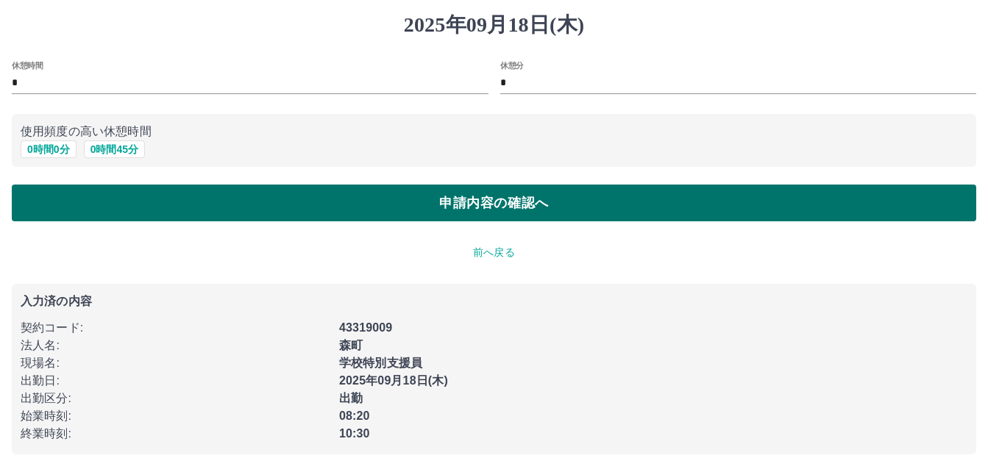 This screenshot has width=988, height=472. What do you see at coordinates (351, 398) in the screenshot?
I see `b: 出勤` at bounding box center [351, 398].